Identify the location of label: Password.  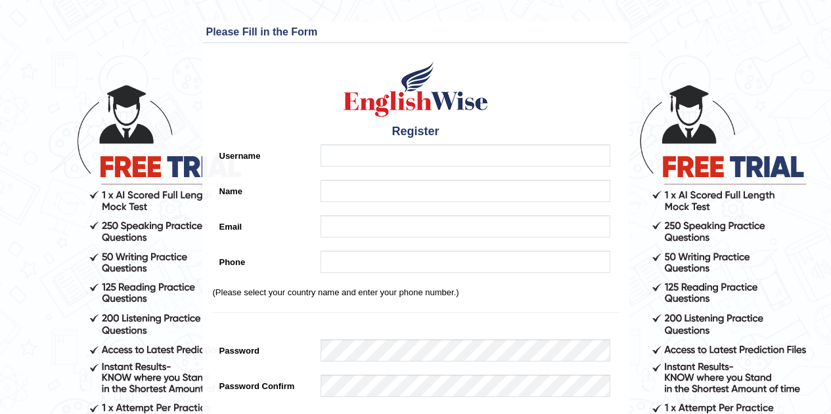
(263, 348).